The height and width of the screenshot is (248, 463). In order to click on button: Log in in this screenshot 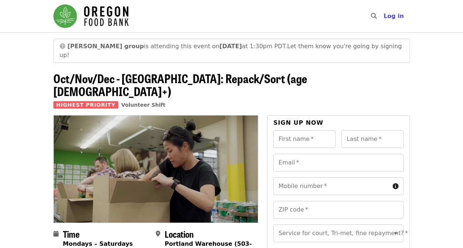, I will do `click(394, 16)`.